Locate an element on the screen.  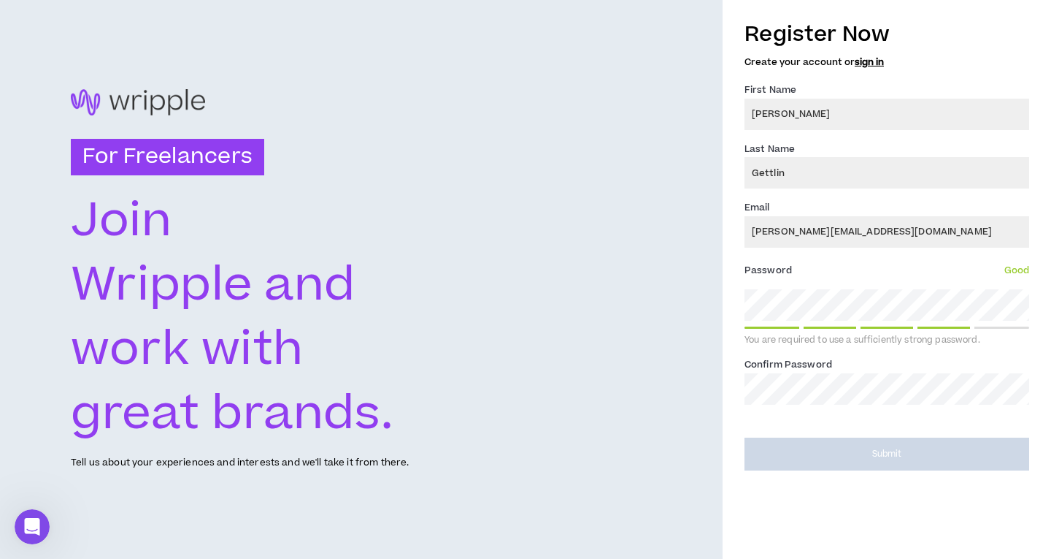
text: great brands. is located at coordinates (231, 414).